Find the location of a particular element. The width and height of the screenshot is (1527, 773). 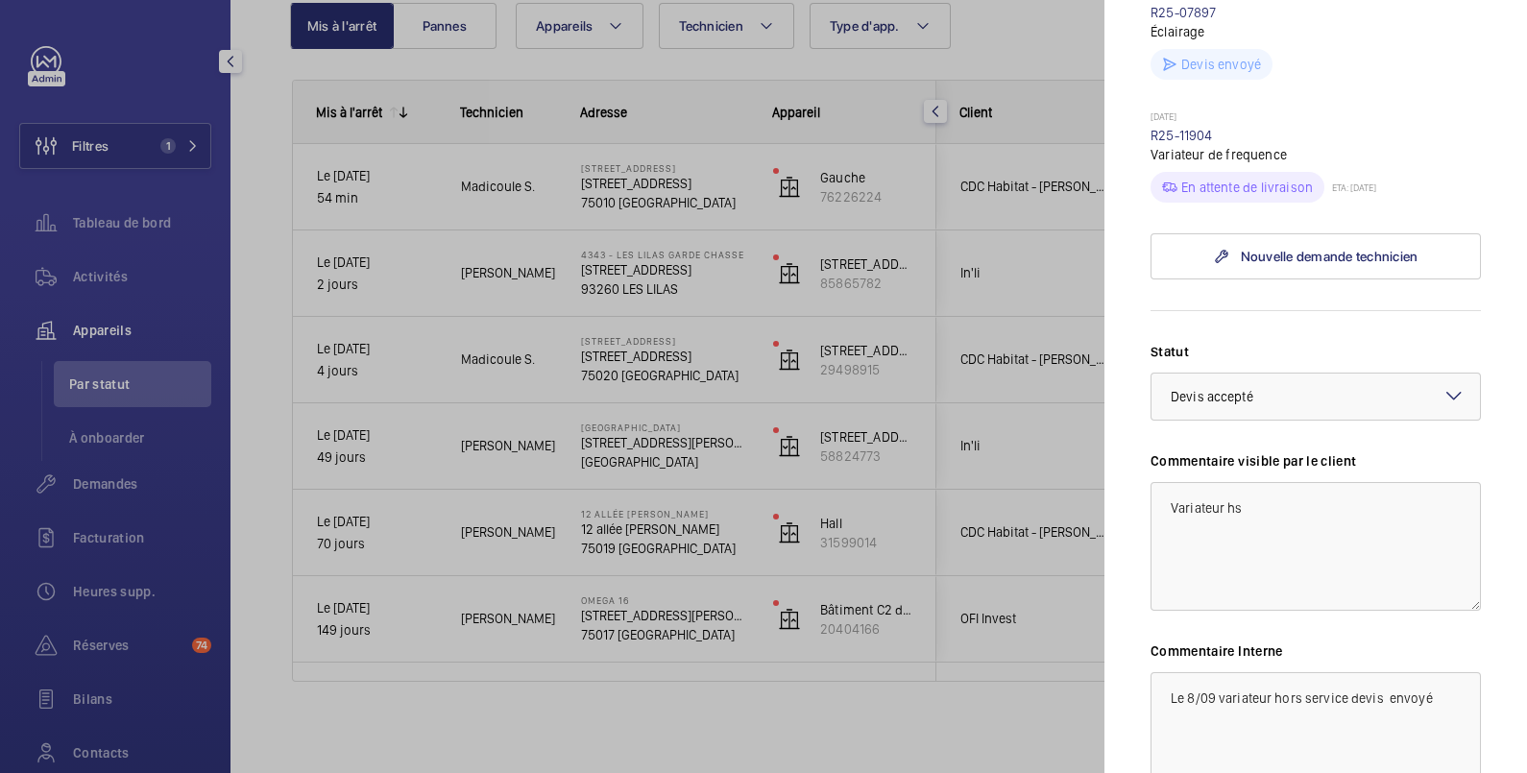

a: R25-07897 is located at coordinates (1183, 12).